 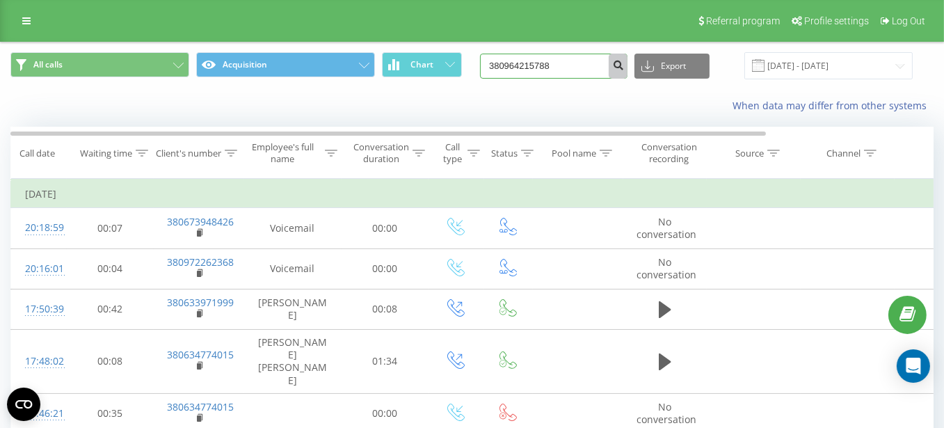 What do you see at coordinates (285, 65) in the screenshot?
I see `button: Acquisition` at bounding box center [285, 65].